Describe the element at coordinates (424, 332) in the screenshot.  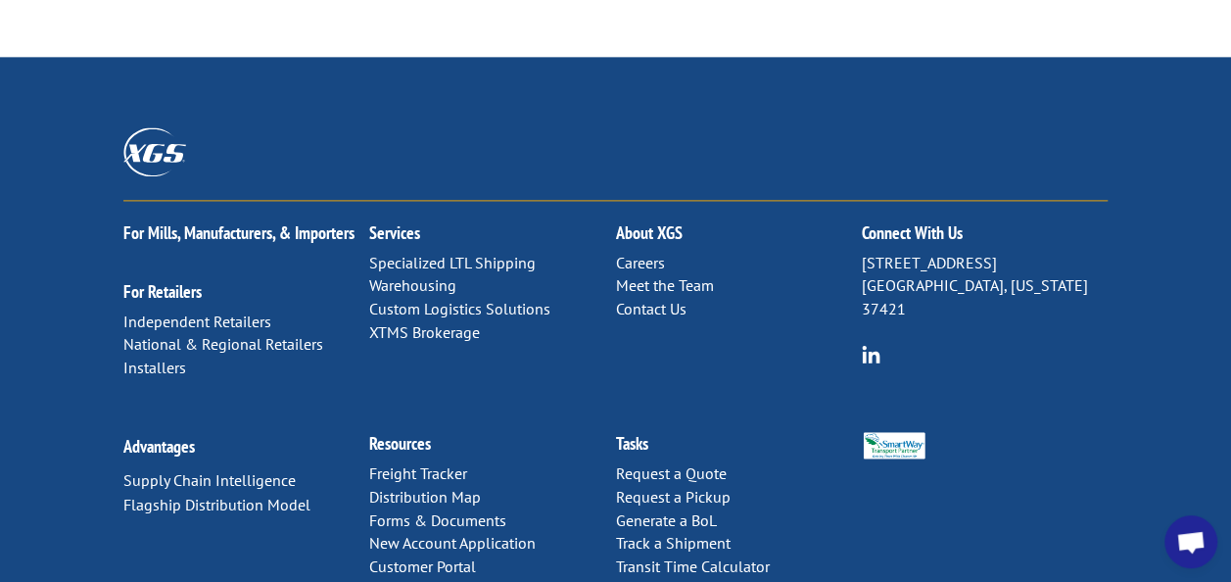
I see `a: XTMS Brokerage` at that location.